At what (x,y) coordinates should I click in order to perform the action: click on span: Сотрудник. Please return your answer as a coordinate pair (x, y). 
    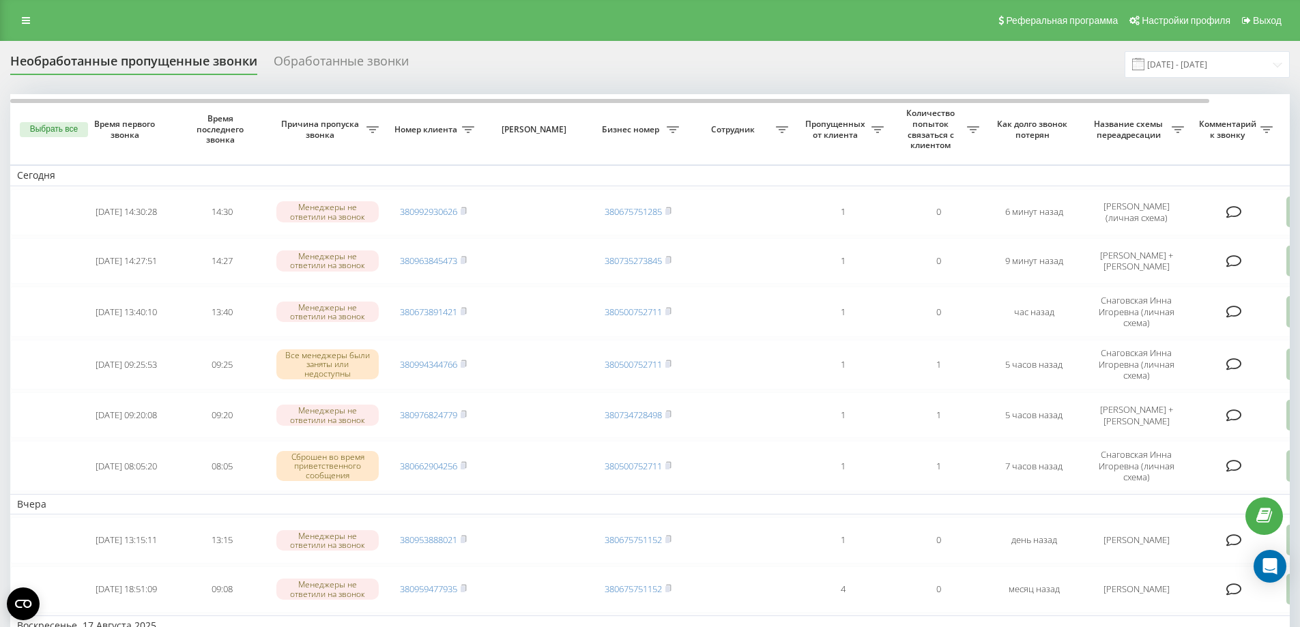
    Looking at the image, I should click on (734, 130).